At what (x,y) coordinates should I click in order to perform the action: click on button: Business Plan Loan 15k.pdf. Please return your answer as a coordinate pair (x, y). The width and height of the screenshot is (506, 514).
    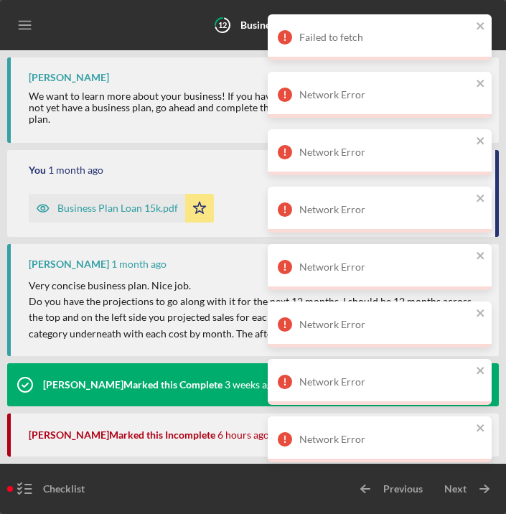
    Looking at the image, I should click on (121, 208).